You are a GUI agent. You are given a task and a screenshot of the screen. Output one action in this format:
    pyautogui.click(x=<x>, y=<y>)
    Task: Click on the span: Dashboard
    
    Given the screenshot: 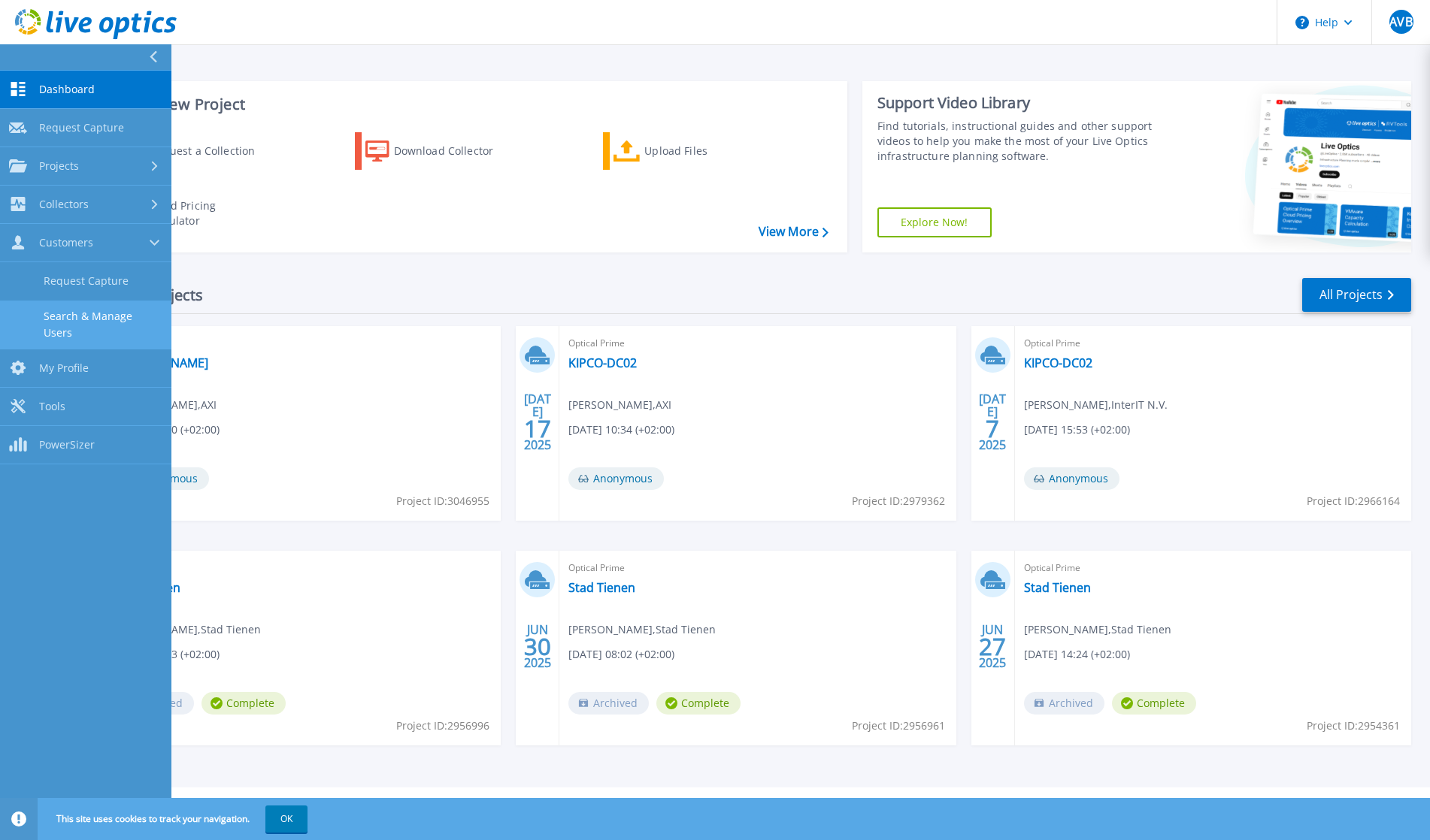 What is the action you would take?
    pyautogui.click(x=67, y=89)
    